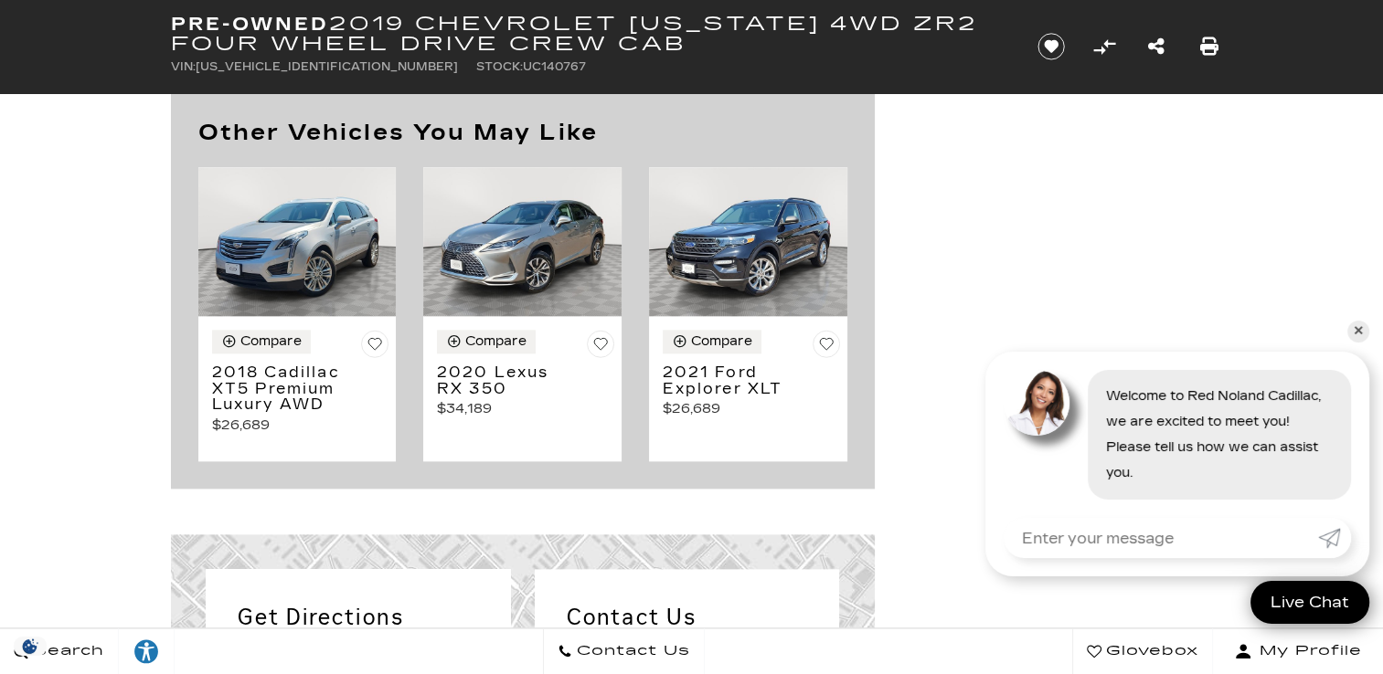  Describe the element at coordinates (357, 618) in the screenshot. I see `h2: Get Directions` at that location.